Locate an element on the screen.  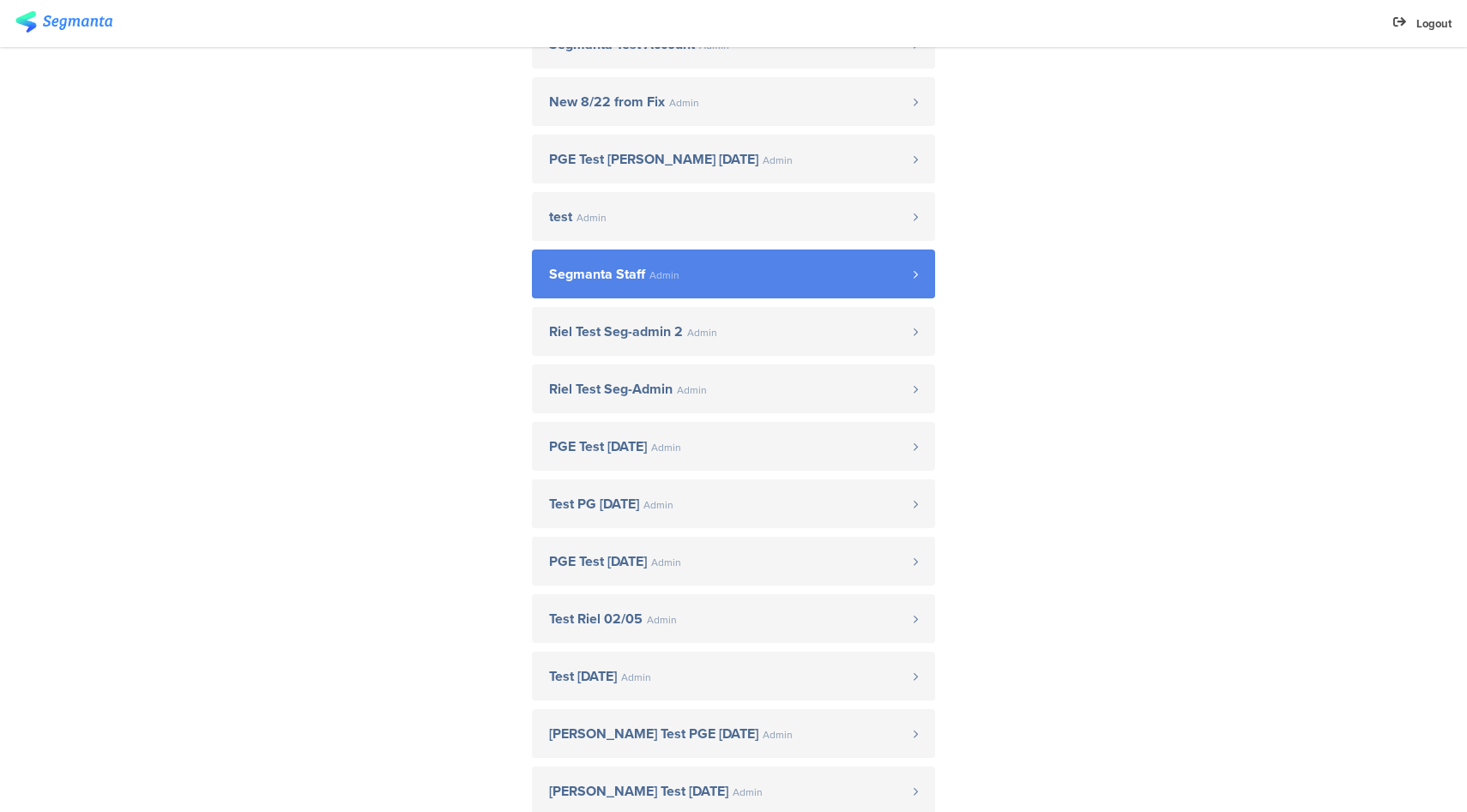
span: Segmanta Staff is located at coordinates (597, 275).